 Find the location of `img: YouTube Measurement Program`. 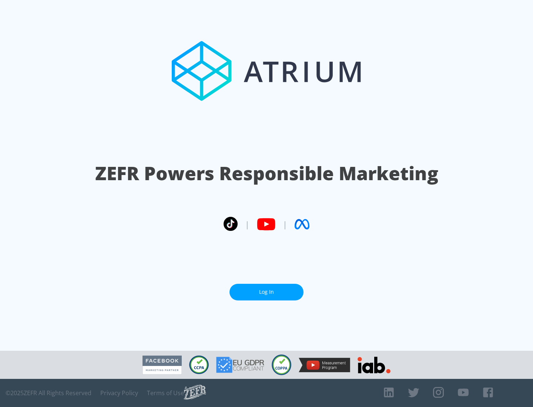

img: YouTube Measurement Program is located at coordinates (324, 365).